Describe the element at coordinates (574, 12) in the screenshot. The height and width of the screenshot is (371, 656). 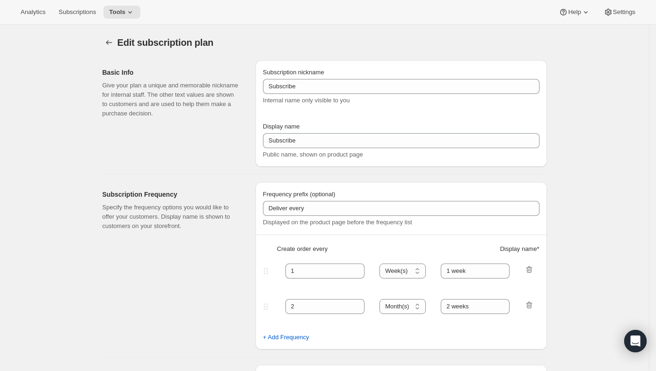
I see `span: Help` at that location.